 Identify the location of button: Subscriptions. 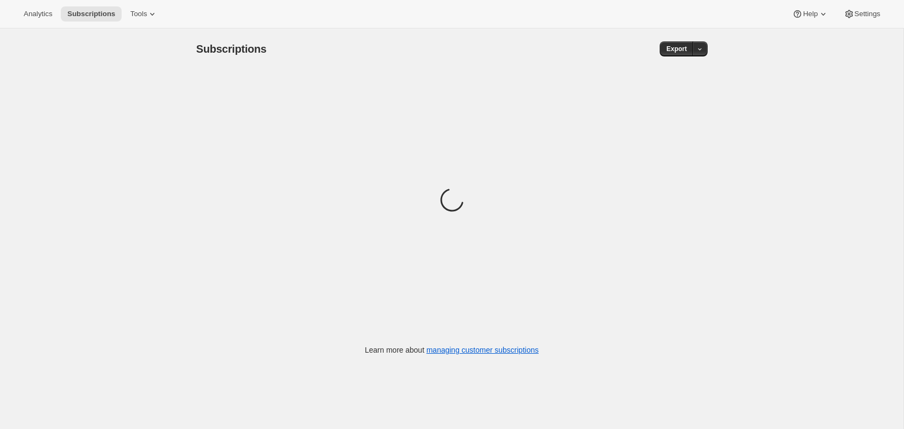
(91, 14).